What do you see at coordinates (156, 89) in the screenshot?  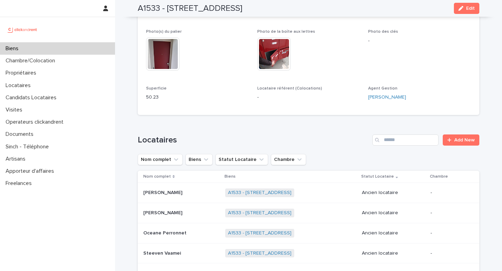 I see `span: Superficie` at bounding box center [156, 89].